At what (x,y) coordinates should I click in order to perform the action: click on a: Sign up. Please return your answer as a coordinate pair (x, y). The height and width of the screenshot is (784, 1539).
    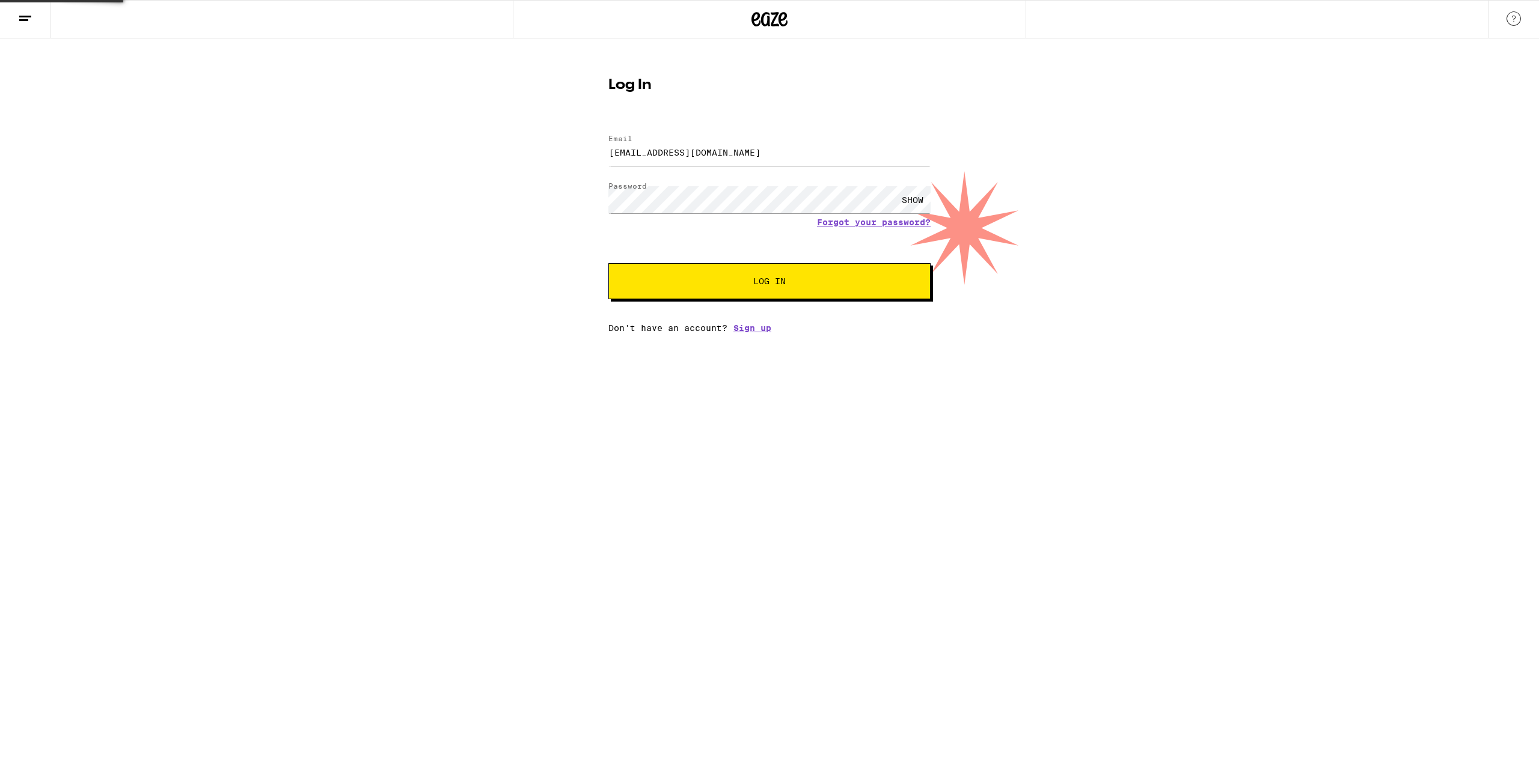
    Looking at the image, I should click on (752, 328).